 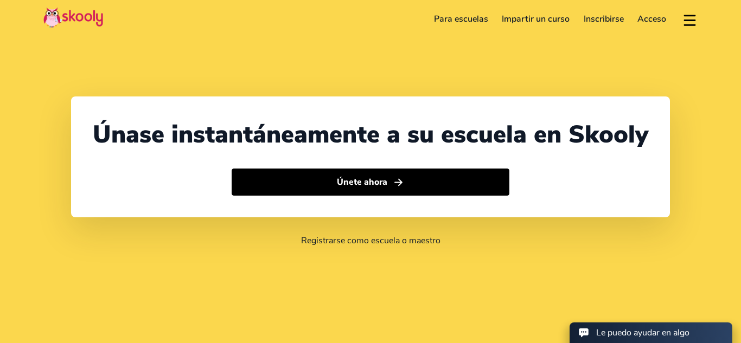 What do you see at coordinates (370, 241) in the screenshot?
I see `a: Registrarse como escuela o maestro` at bounding box center [370, 241].